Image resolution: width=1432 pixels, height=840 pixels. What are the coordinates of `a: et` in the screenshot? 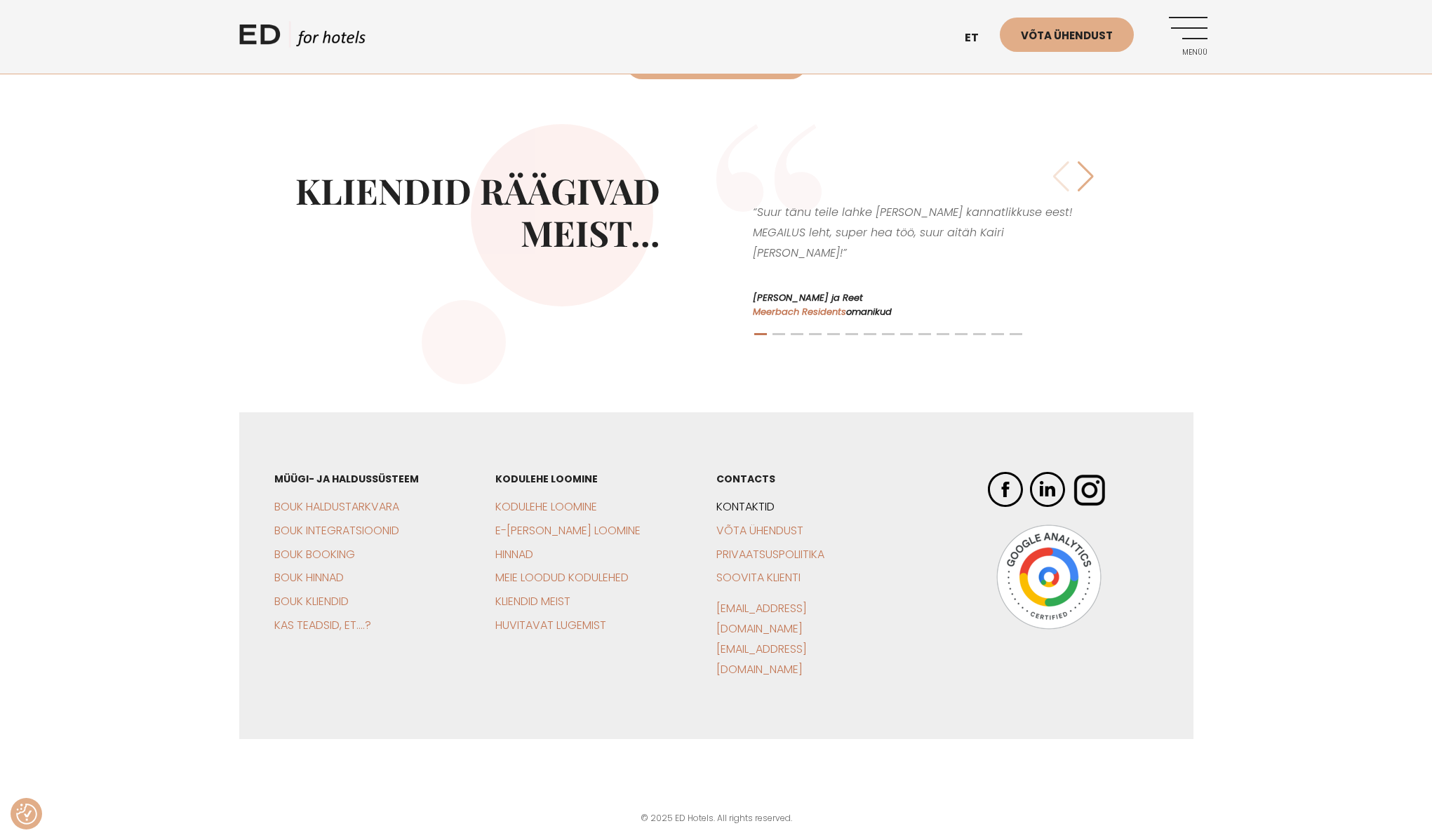 It's located at (979, 38).